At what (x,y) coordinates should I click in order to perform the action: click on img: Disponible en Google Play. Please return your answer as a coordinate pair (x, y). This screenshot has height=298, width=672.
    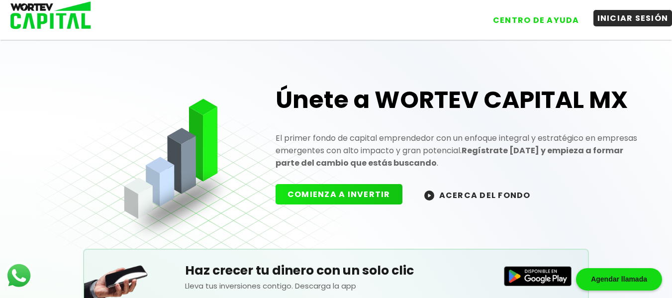
    Looking at the image, I should click on (538, 276).